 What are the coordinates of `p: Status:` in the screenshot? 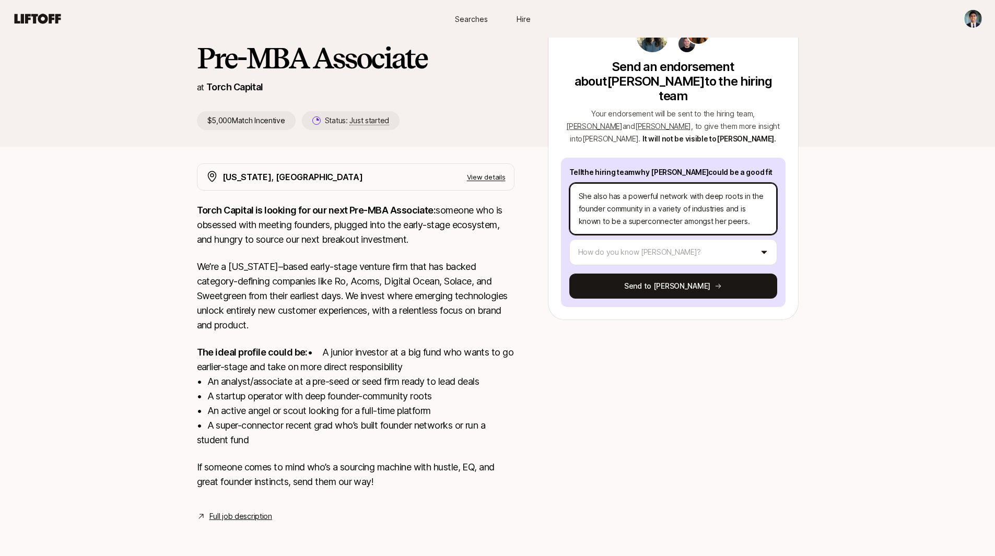 It's located at (357, 121).